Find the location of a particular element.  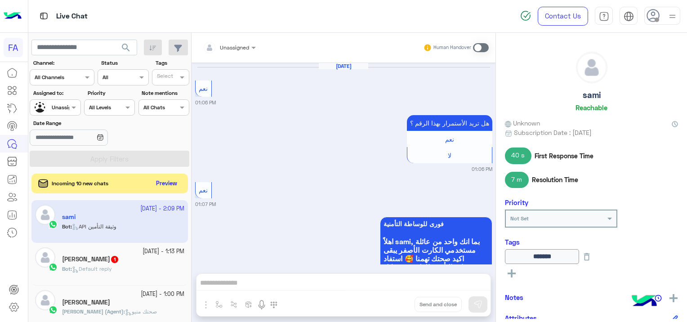

small: Human Handover is located at coordinates (452, 48).